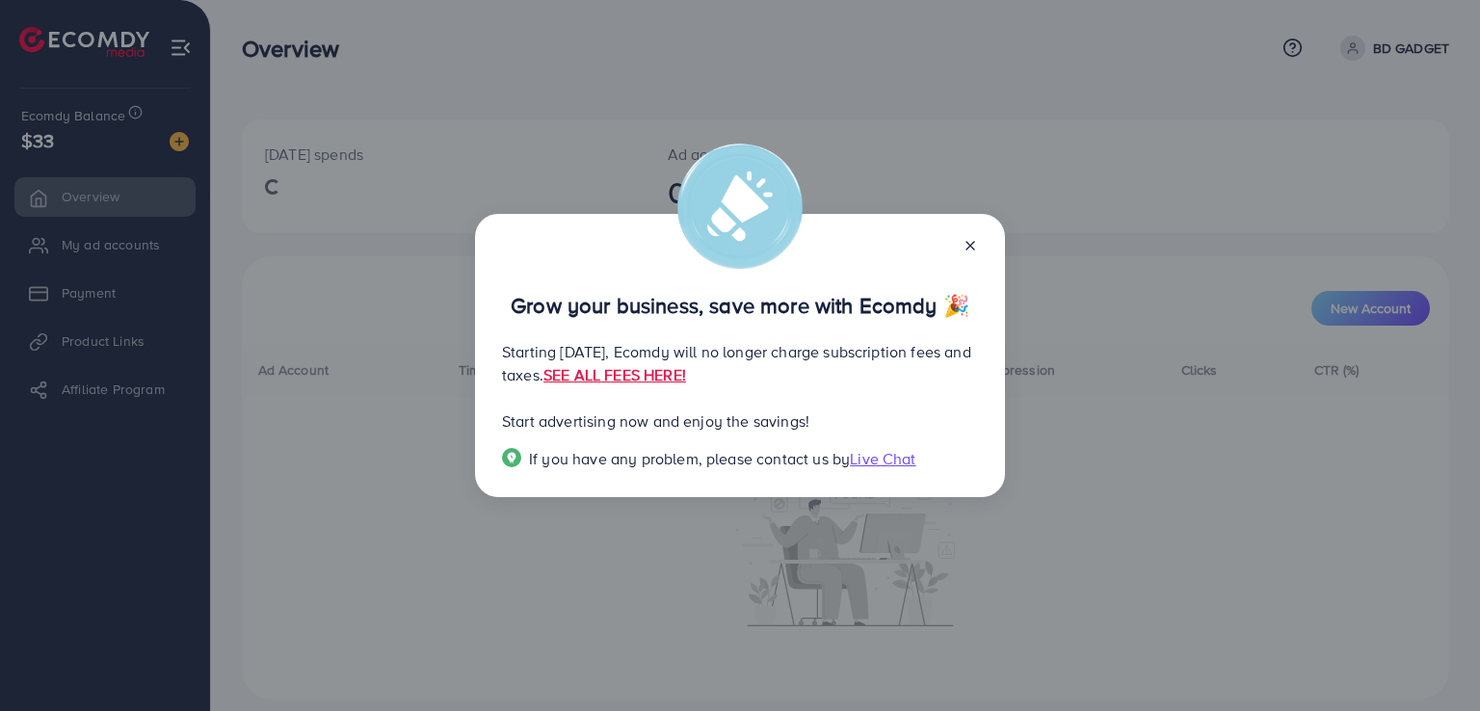 This screenshot has height=711, width=1480. What do you see at coordinates (689, 459) in the screenshot?
I see `span: If you have any problem, please contact us by` at bounding box center [689, 459].